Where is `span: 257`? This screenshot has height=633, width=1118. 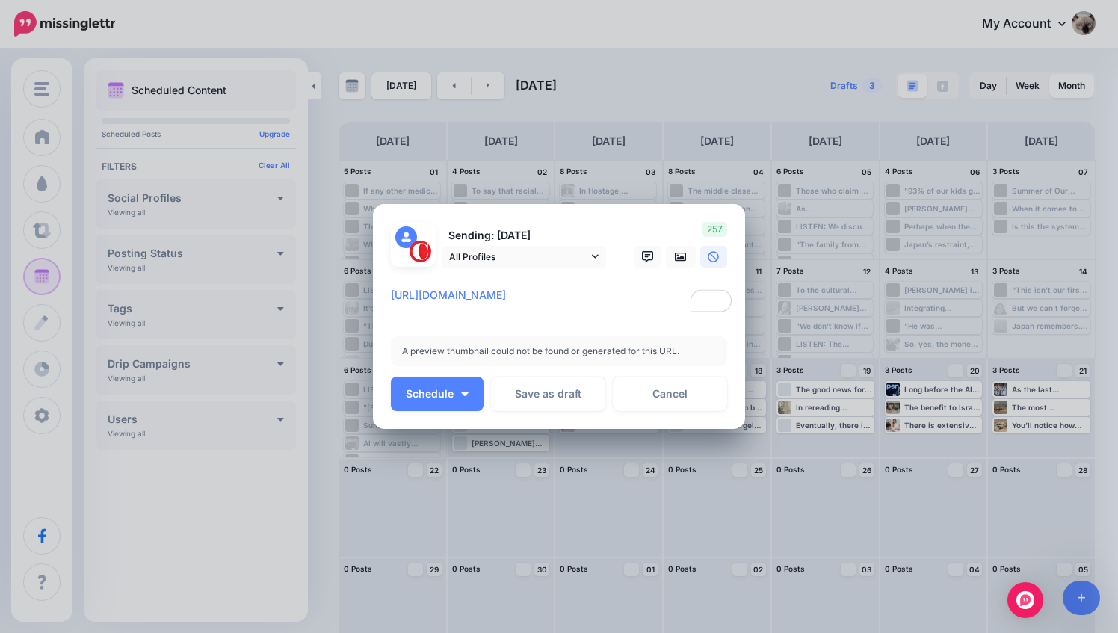 span: 257 is located at coordinates (715, 229).